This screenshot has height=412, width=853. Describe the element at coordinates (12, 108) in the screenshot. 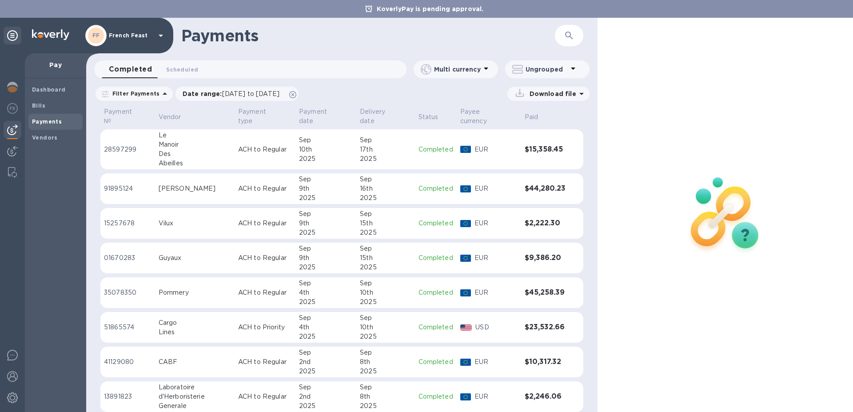

I see `img: Foreign exchange` at that location.